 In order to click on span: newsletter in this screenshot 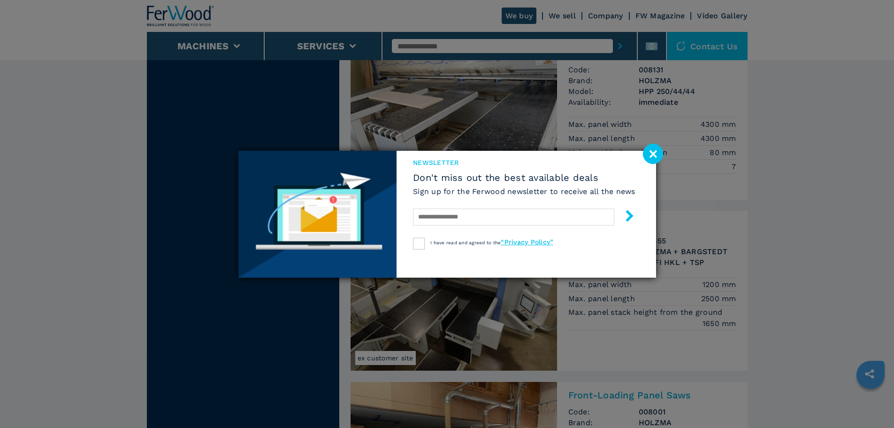, I will do `click(524, 162)`.